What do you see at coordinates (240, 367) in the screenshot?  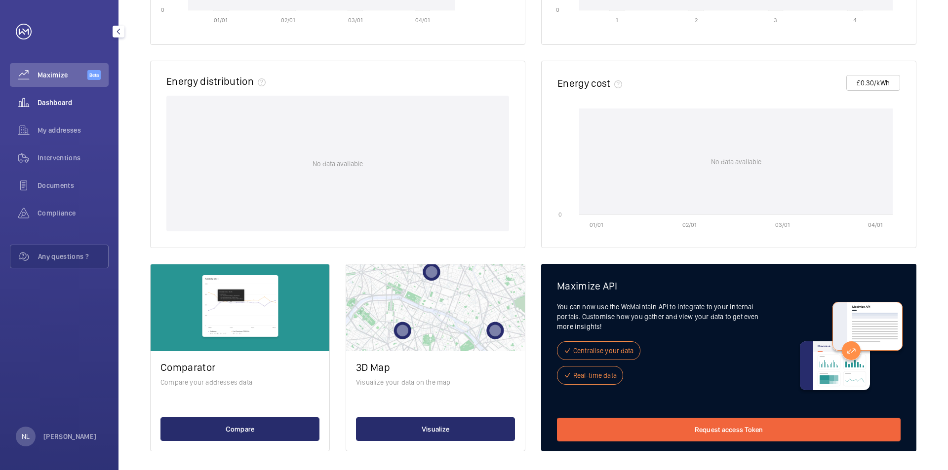 I see `h2: Comparator` at bounding box center [240, 367].